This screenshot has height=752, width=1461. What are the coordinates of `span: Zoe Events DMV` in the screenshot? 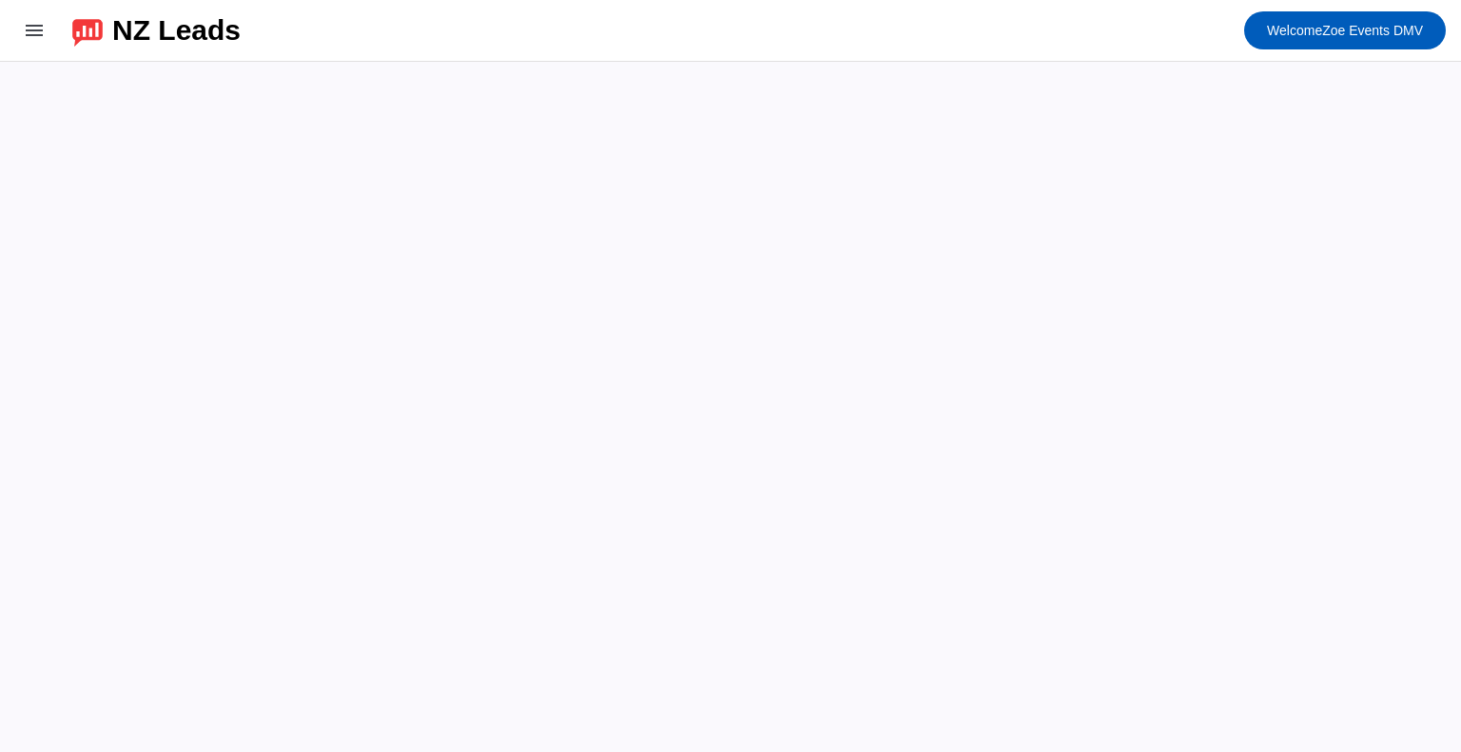 It's located at (1345, 30).